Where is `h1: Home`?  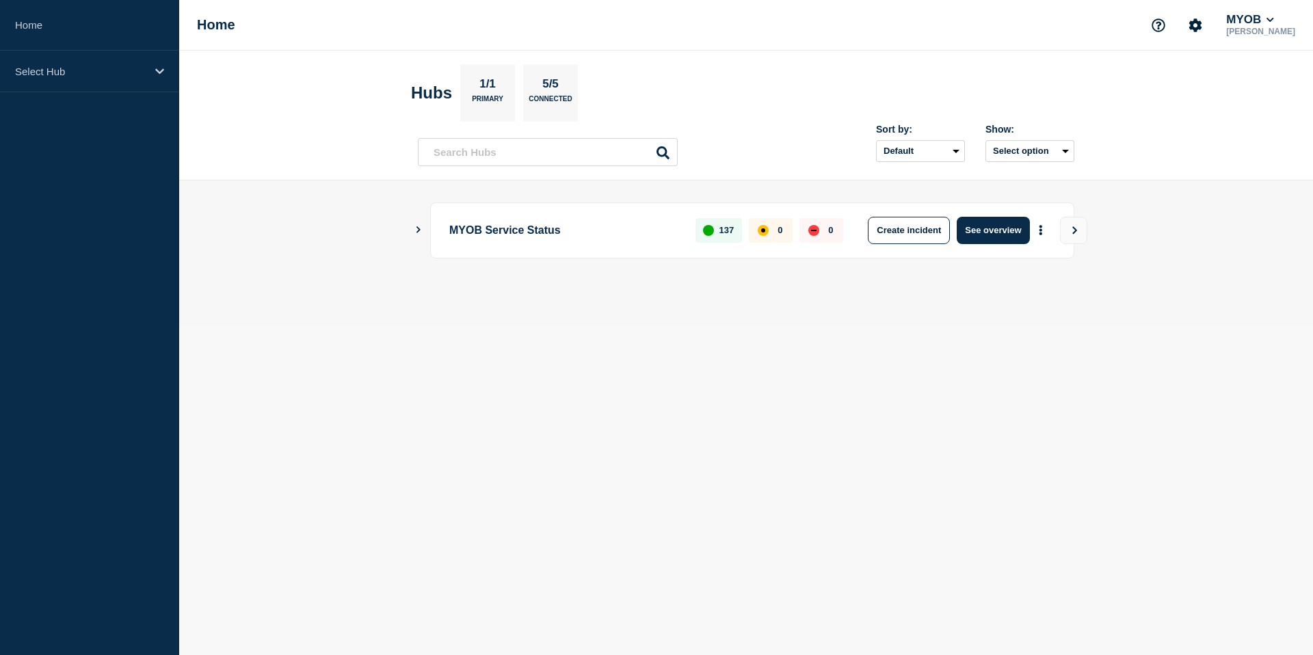
h1: Home is located at coordinates (216, 25).